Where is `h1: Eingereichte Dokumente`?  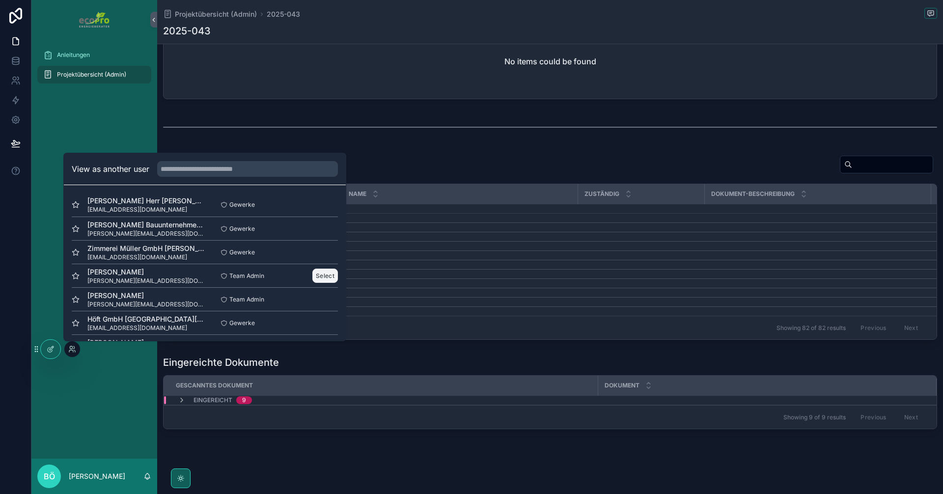
h1: Eingereichte Dokumente is located at coordinates (221, 362).